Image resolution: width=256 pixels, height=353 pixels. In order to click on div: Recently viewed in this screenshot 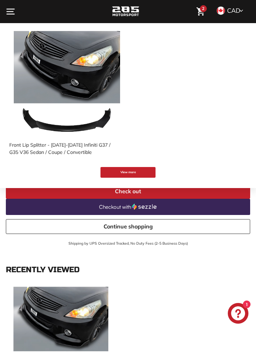, I will do `click(128, 269)`.